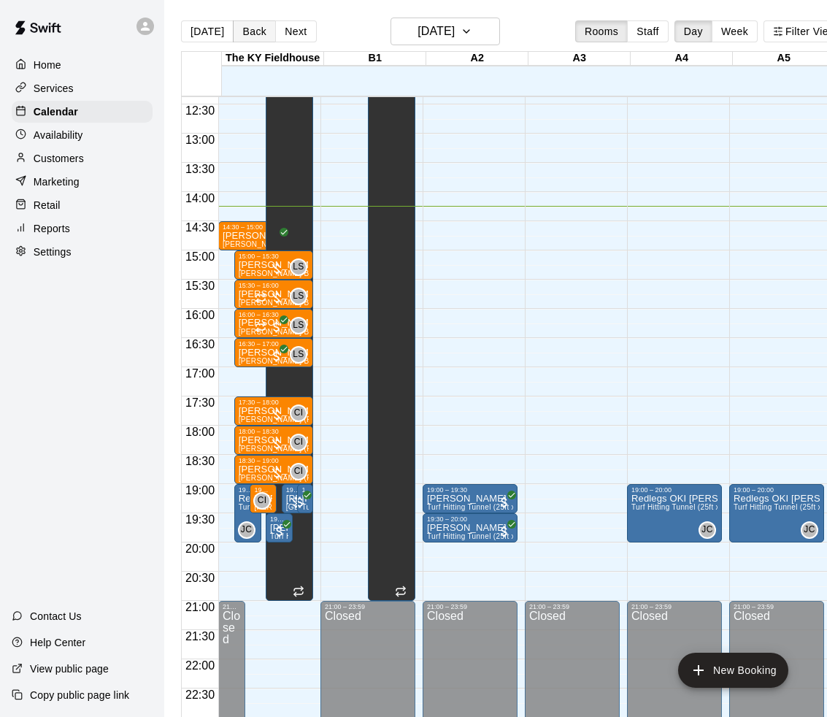  Describe the element at coordinates (274, 431) in the screenshot. I see `div: 18:00 – 18:30` at that location.